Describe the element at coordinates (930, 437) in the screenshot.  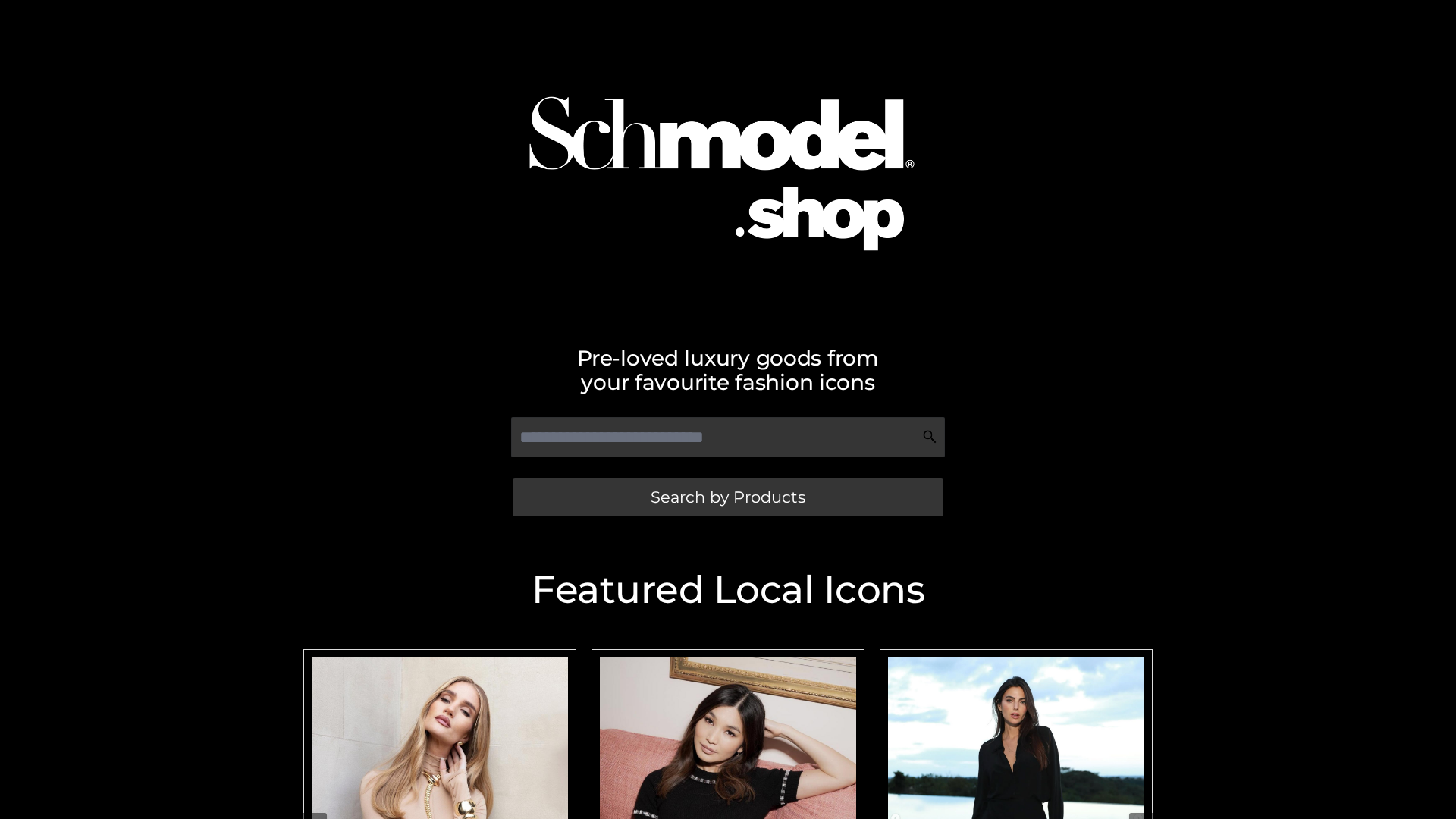
I see `img: Search Icon` at that location.